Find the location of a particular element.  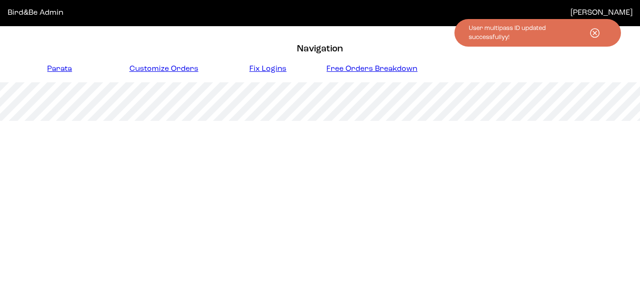

a: Customize Orders is located at coordinates (164, 69).